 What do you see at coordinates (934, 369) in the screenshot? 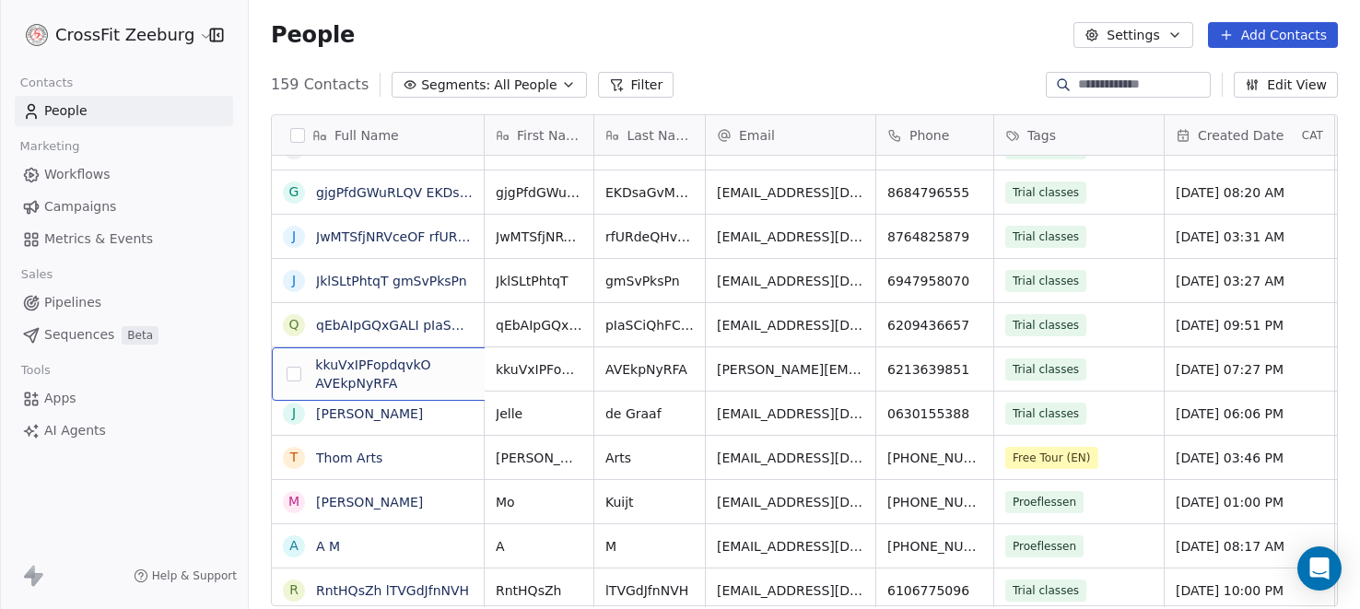
I see `span: 6213639851` at bounding box center [934, 369].